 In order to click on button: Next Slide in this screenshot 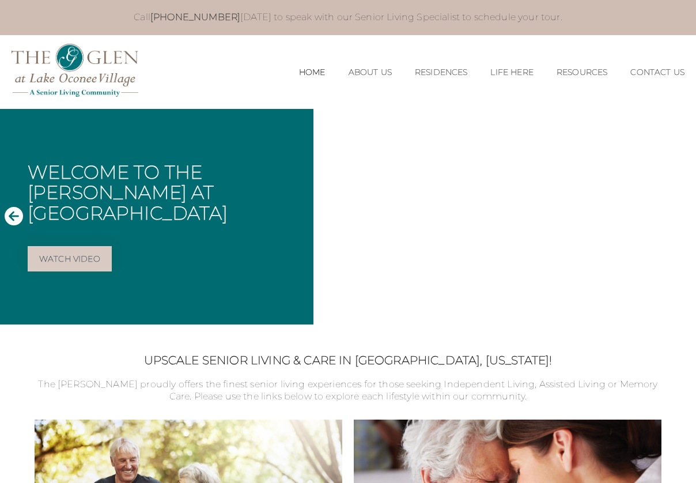, I will do `click(682, 217)`.